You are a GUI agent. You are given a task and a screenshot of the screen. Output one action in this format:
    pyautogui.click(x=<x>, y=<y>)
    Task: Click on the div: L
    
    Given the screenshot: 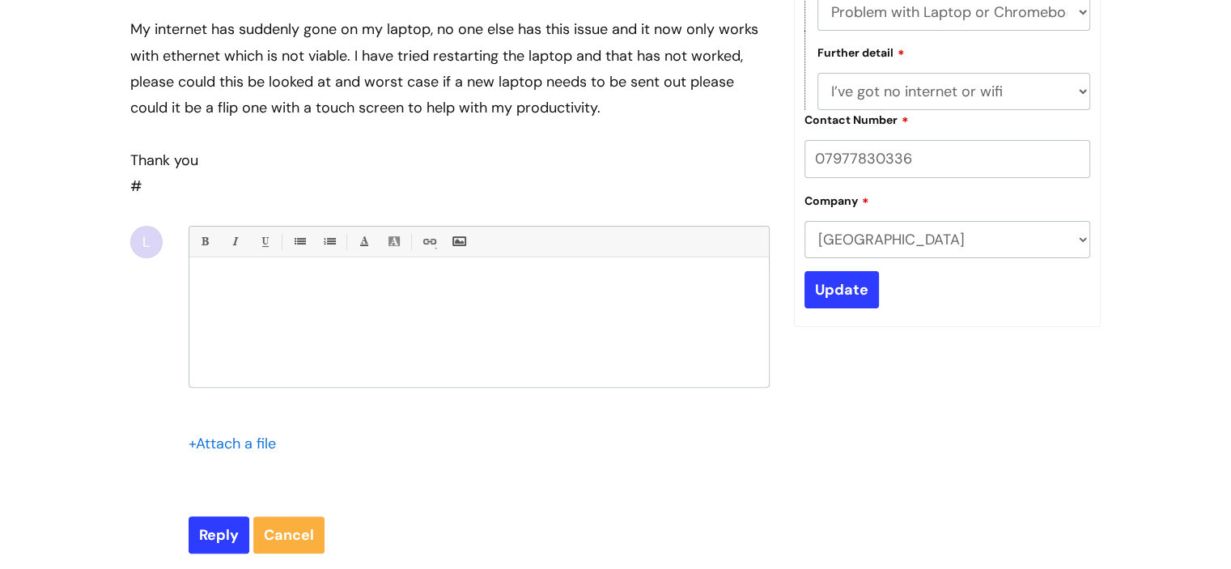 What is the action you would take?
    pyautogui.click(x=147, y=242)
    